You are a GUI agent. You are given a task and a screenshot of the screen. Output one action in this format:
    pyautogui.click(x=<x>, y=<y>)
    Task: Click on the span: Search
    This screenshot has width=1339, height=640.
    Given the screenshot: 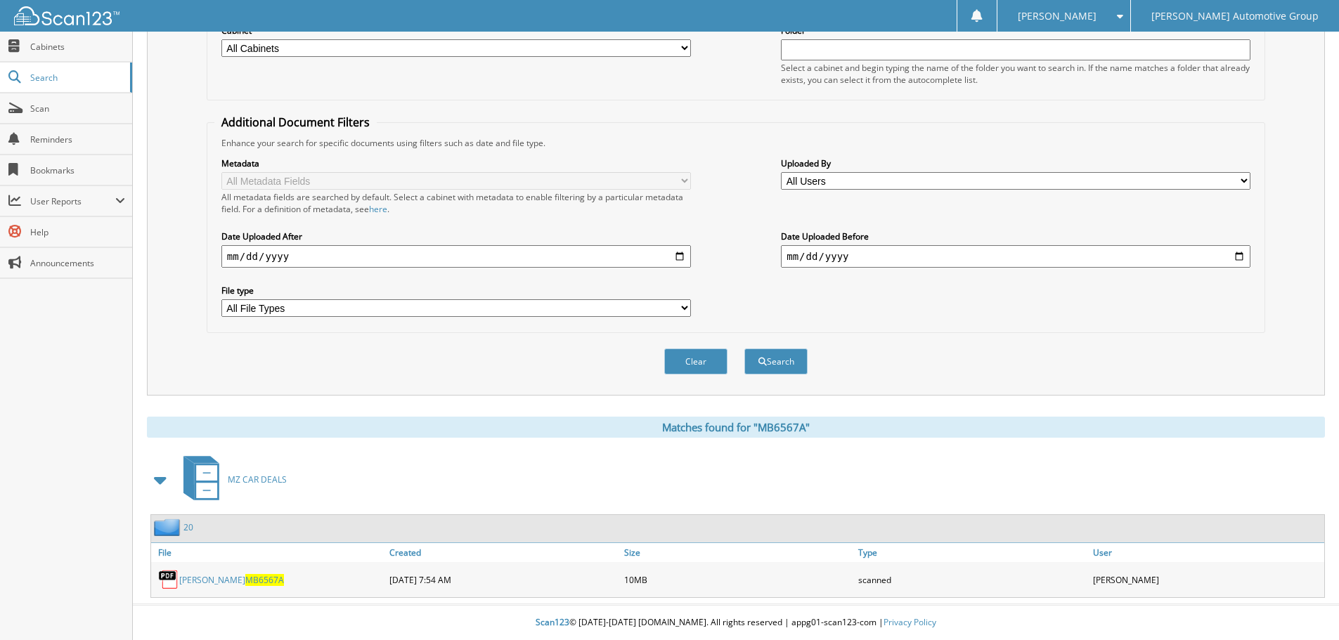 What is the action you would take?
    pyautogui.click(x=77, y=77)
    